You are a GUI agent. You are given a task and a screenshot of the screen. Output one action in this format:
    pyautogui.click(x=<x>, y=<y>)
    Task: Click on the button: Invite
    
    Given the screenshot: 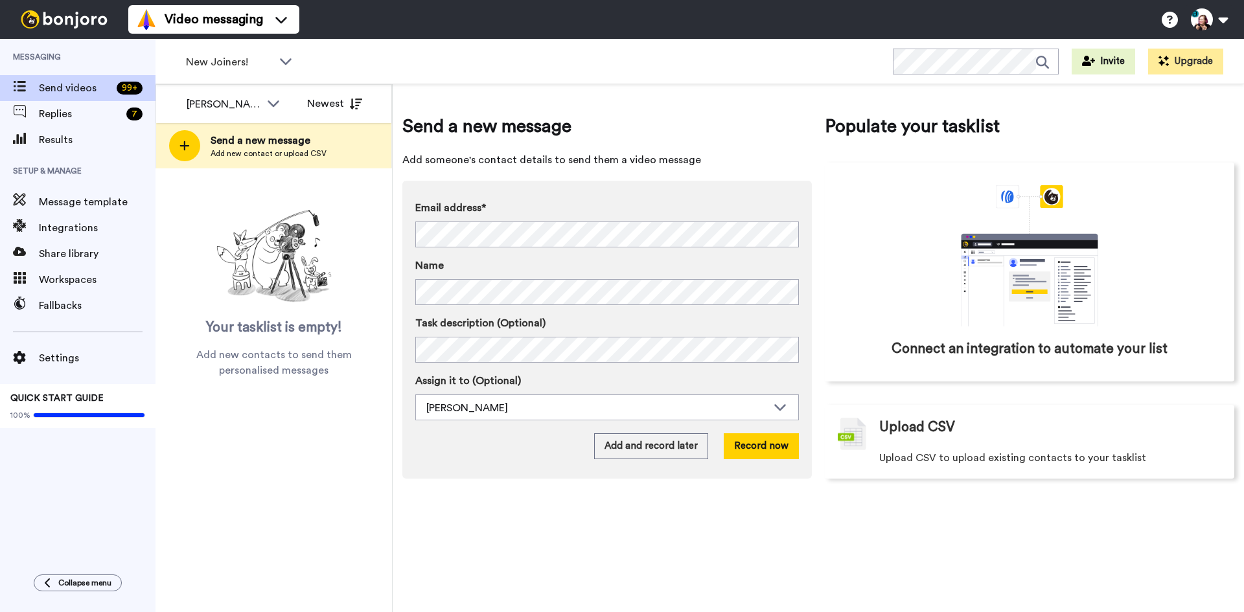 What is the action you would take?
    pyautogui.click(x=1104, y=62)
    